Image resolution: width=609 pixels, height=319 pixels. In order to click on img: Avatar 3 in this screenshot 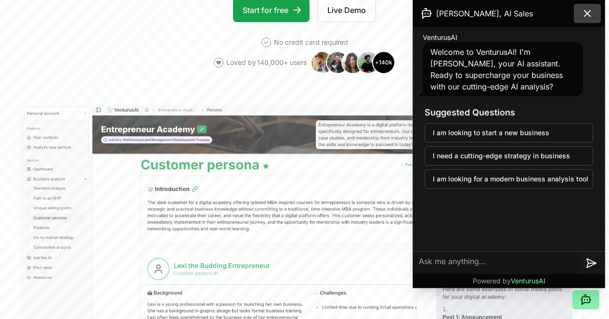, I will do `click(353, 63)`.